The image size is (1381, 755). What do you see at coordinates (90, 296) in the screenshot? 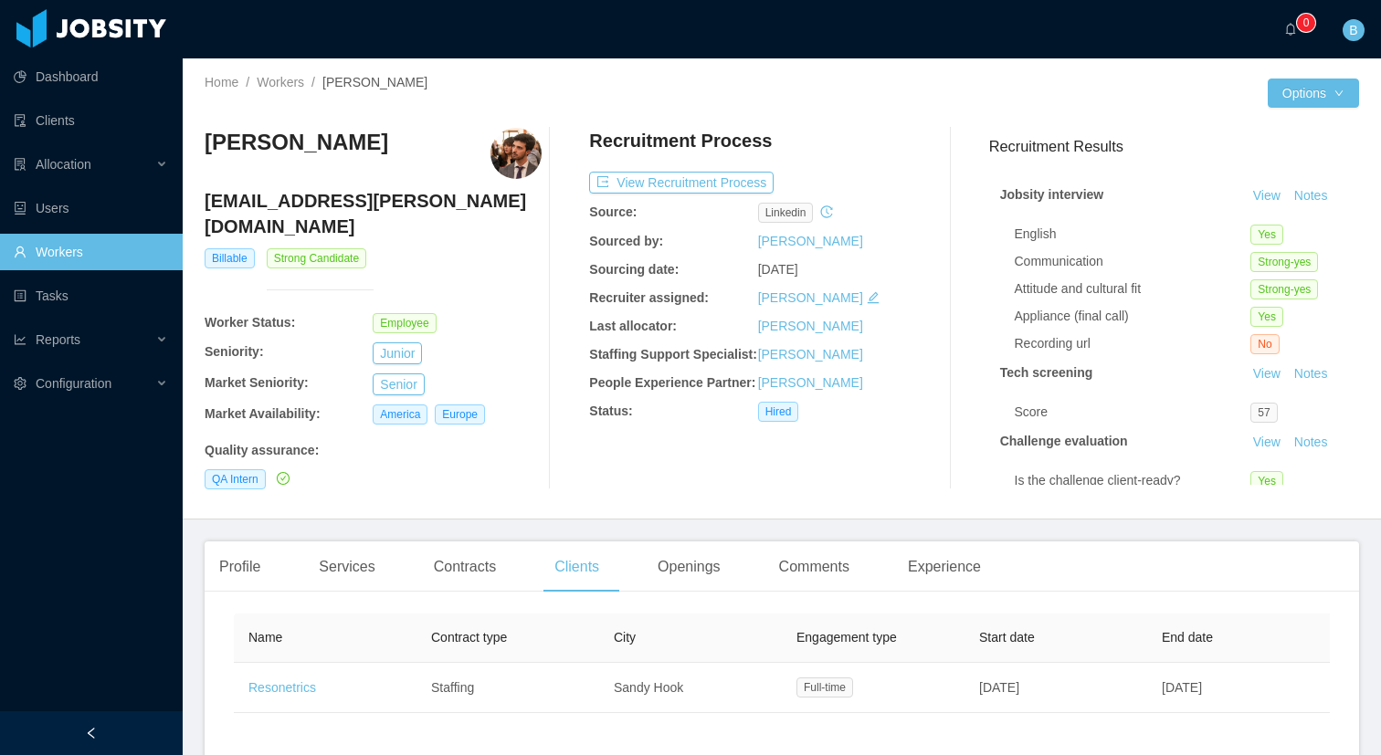
I see `a: icon: profileTasks` at bounding box center [90, 296].